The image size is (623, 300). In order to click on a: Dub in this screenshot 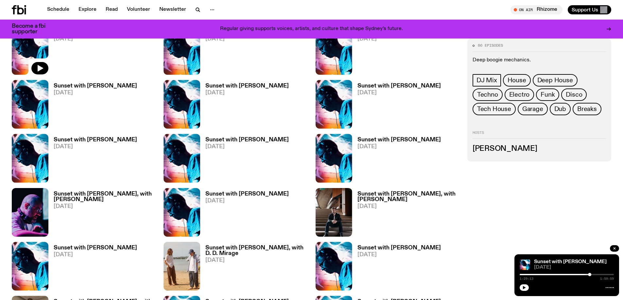, I will do `click(560, 109)`.